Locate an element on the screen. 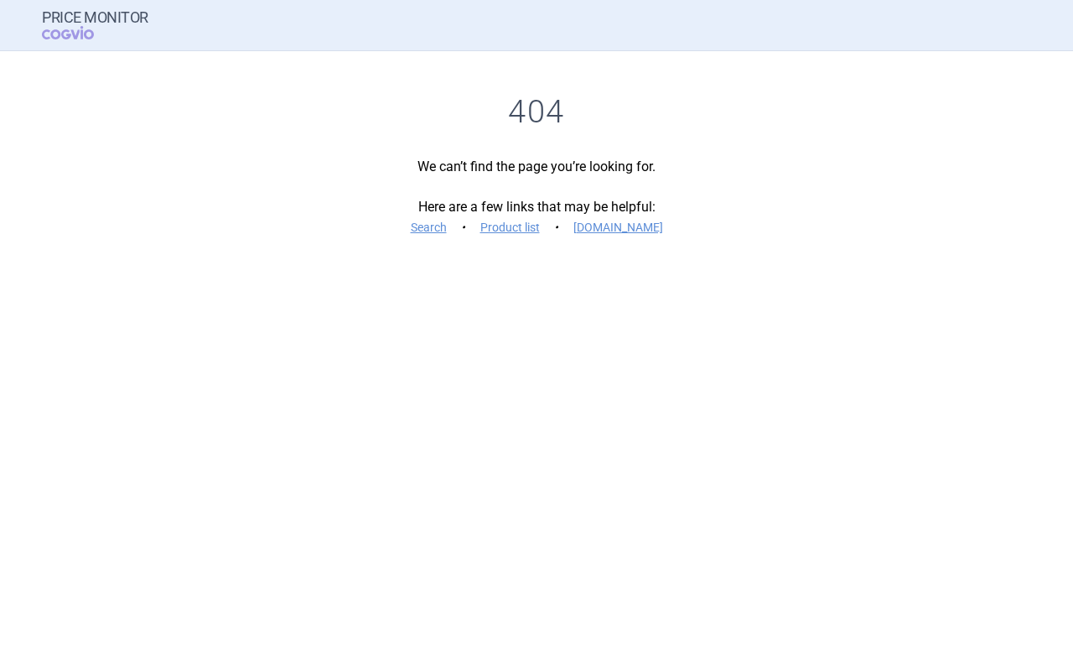 The image size is (1073, 671). a: Price MonitorCOGVIO is located at coordinates (95, 25).